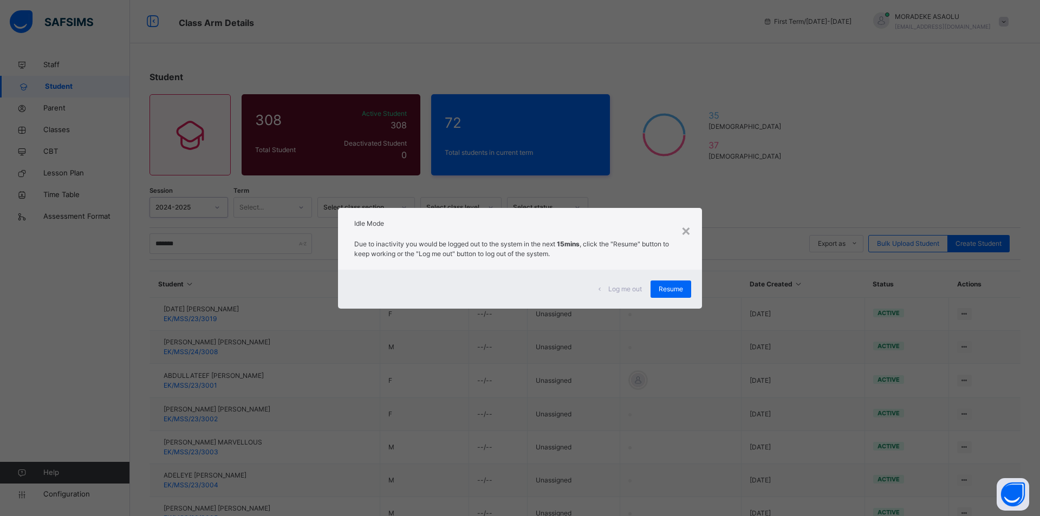 Image resolution: width=1040 pixels, height=516 pixels. What do you see at coordinates (520, 224) in the screenshot?
I see `h2: Idle Mode` at bounding box center [520, 224].